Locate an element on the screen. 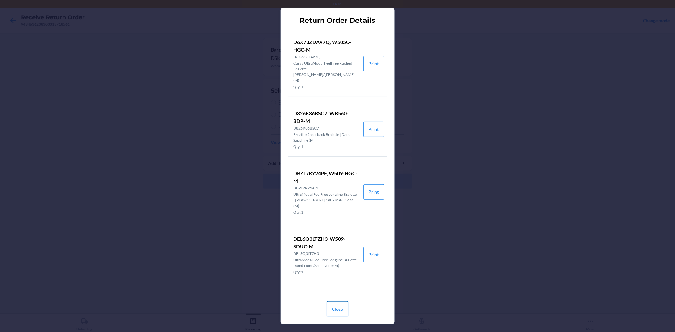  h2: Return Order Details is located at coordinates (337, 21).